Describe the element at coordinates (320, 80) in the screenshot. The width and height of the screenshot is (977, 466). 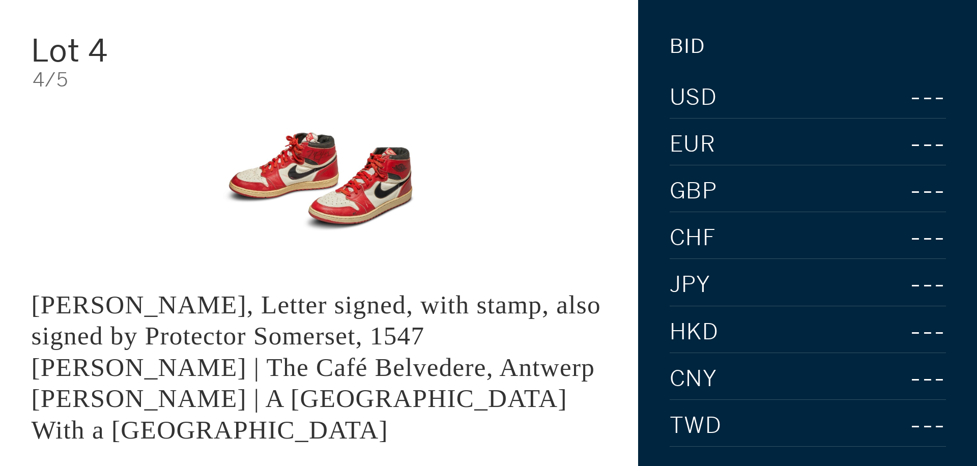
I see `div: 4/5` at that location.